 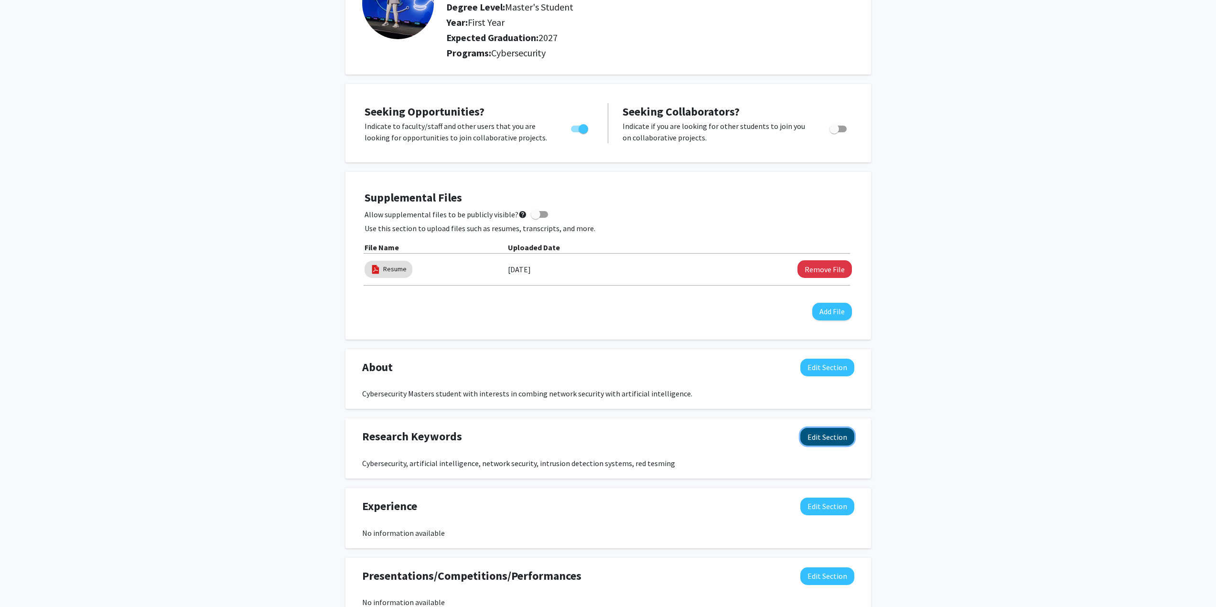 I want to click on button: Remove Resume File, so click(x=825, y=269).